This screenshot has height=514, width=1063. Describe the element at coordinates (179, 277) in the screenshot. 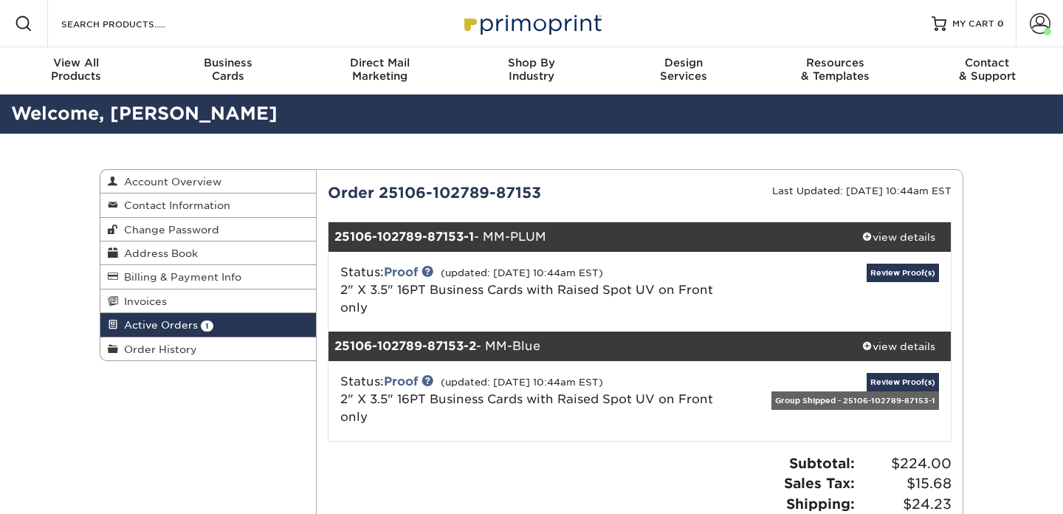

I see `span: Billing & Payment Info` at that location.